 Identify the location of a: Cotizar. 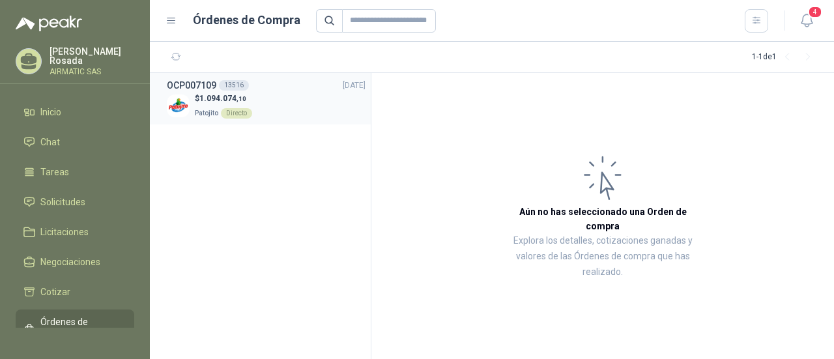
(75, 292).